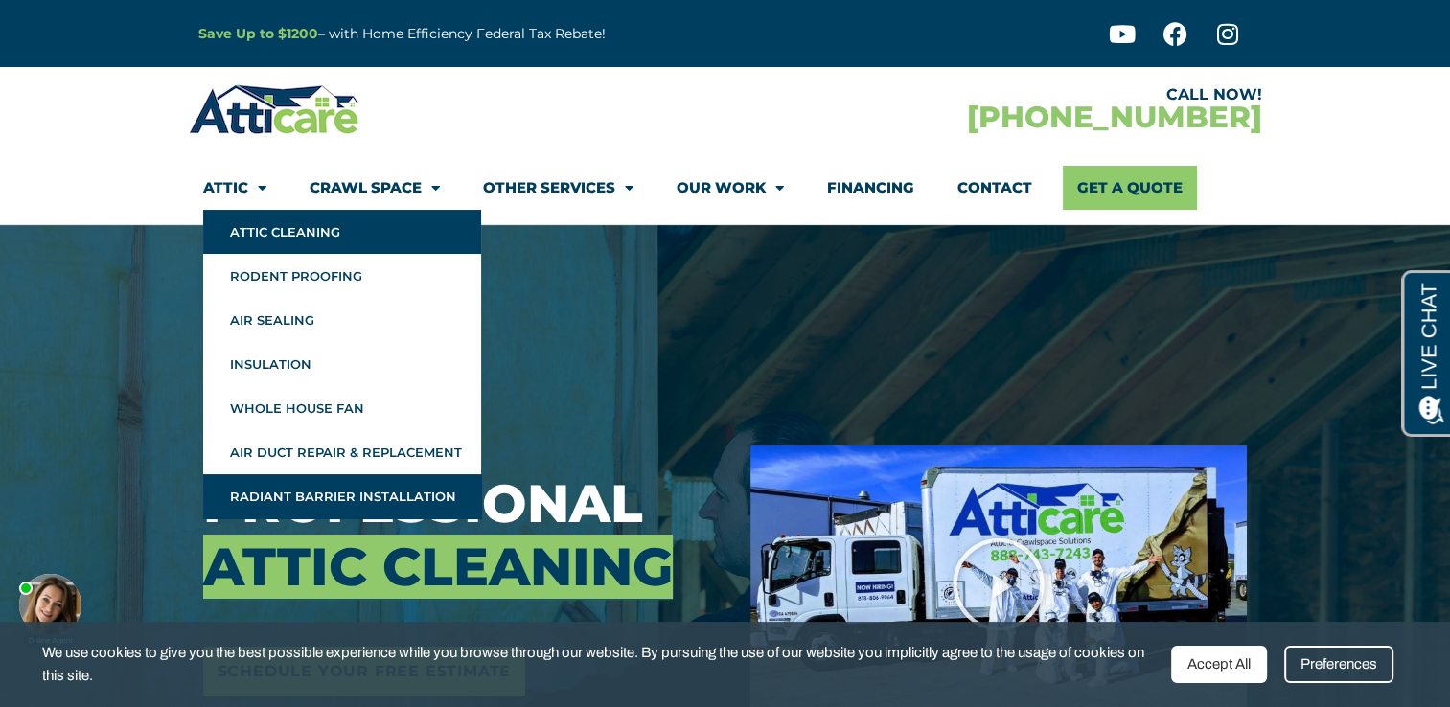  I want to click on nav: Menu, so click(725, 188).